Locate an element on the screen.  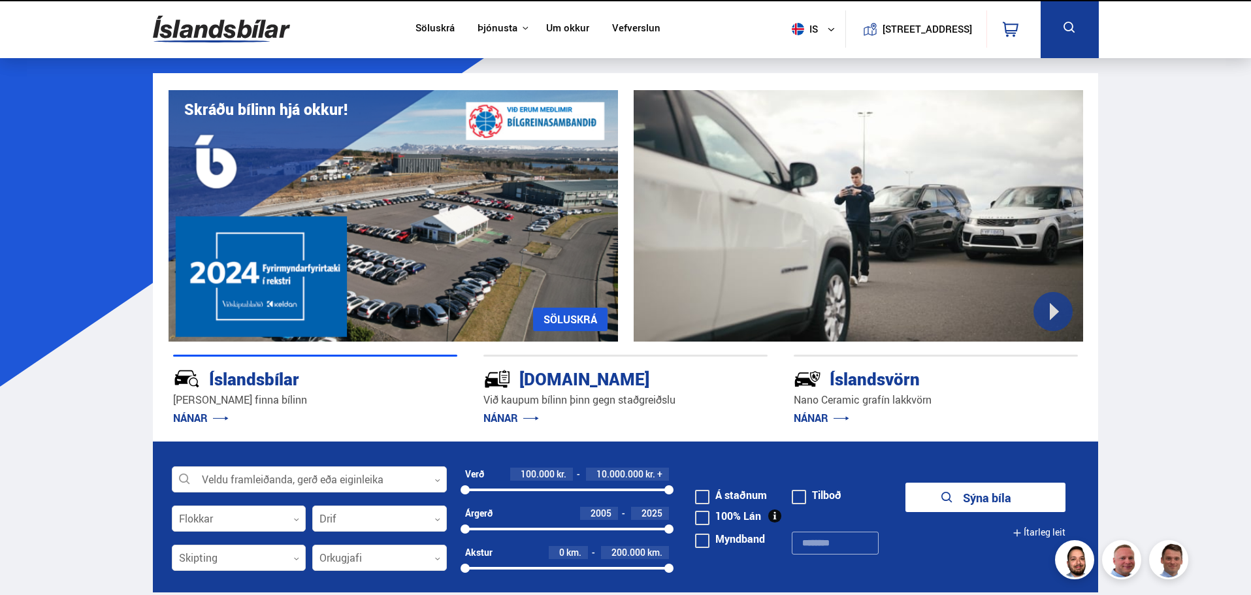
button: Ítarleg leit is located at coordinates (1038, 532).